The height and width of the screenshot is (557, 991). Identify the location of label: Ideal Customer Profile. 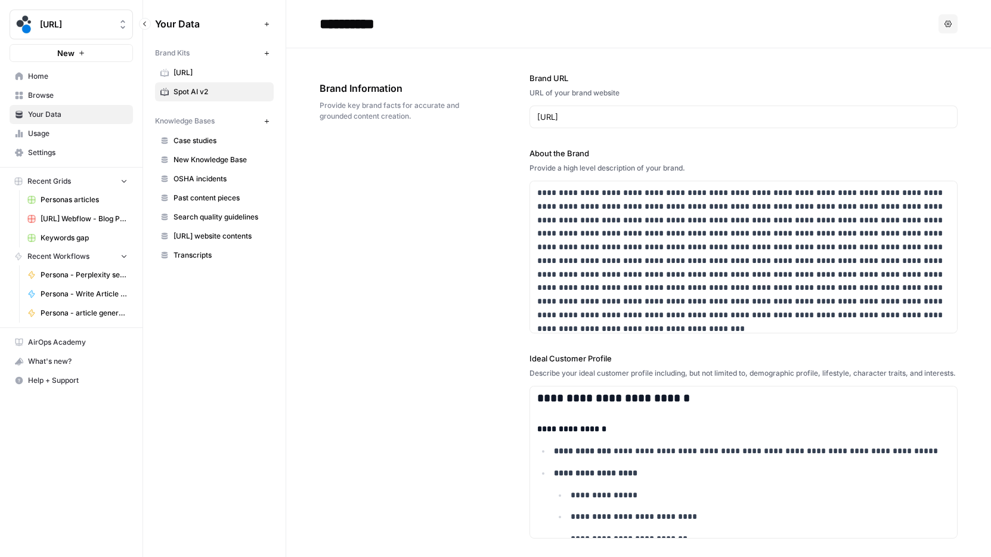
(743, 358).